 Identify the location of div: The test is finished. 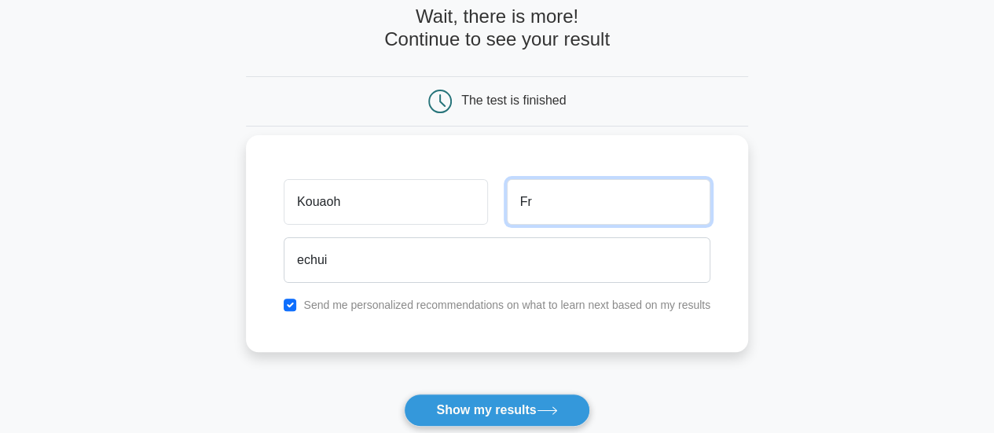
(513, 100).